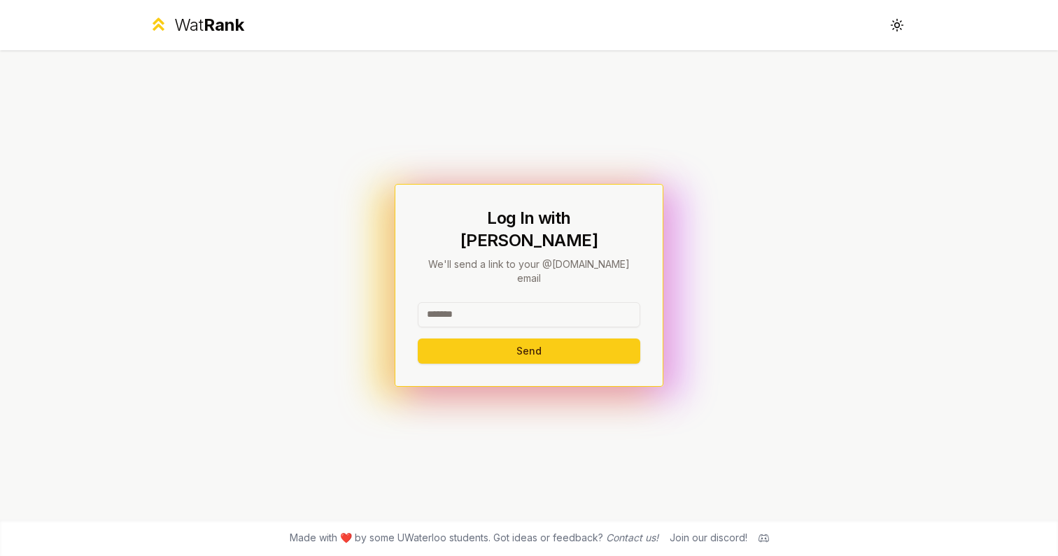  Describe the element at coordinates (196, 25) in the screenshot. I see `a: WatRank` at that location.